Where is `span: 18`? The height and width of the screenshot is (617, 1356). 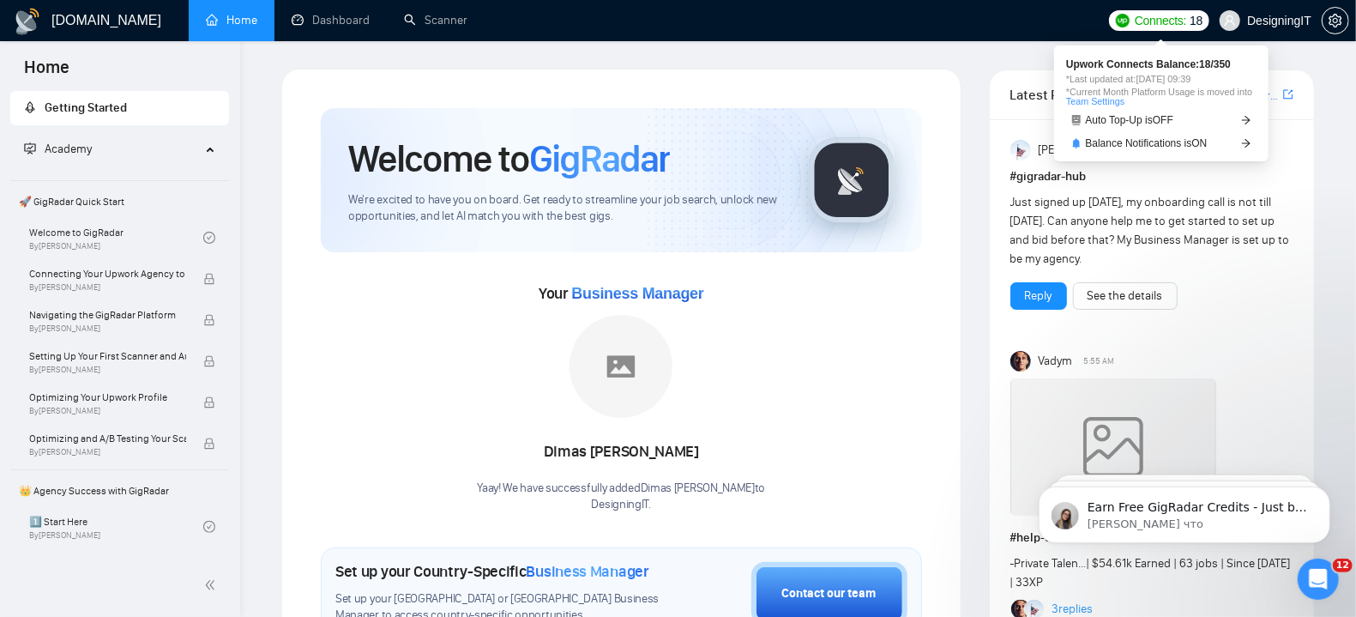
span: 18 is located at coordinates (1195, 21).